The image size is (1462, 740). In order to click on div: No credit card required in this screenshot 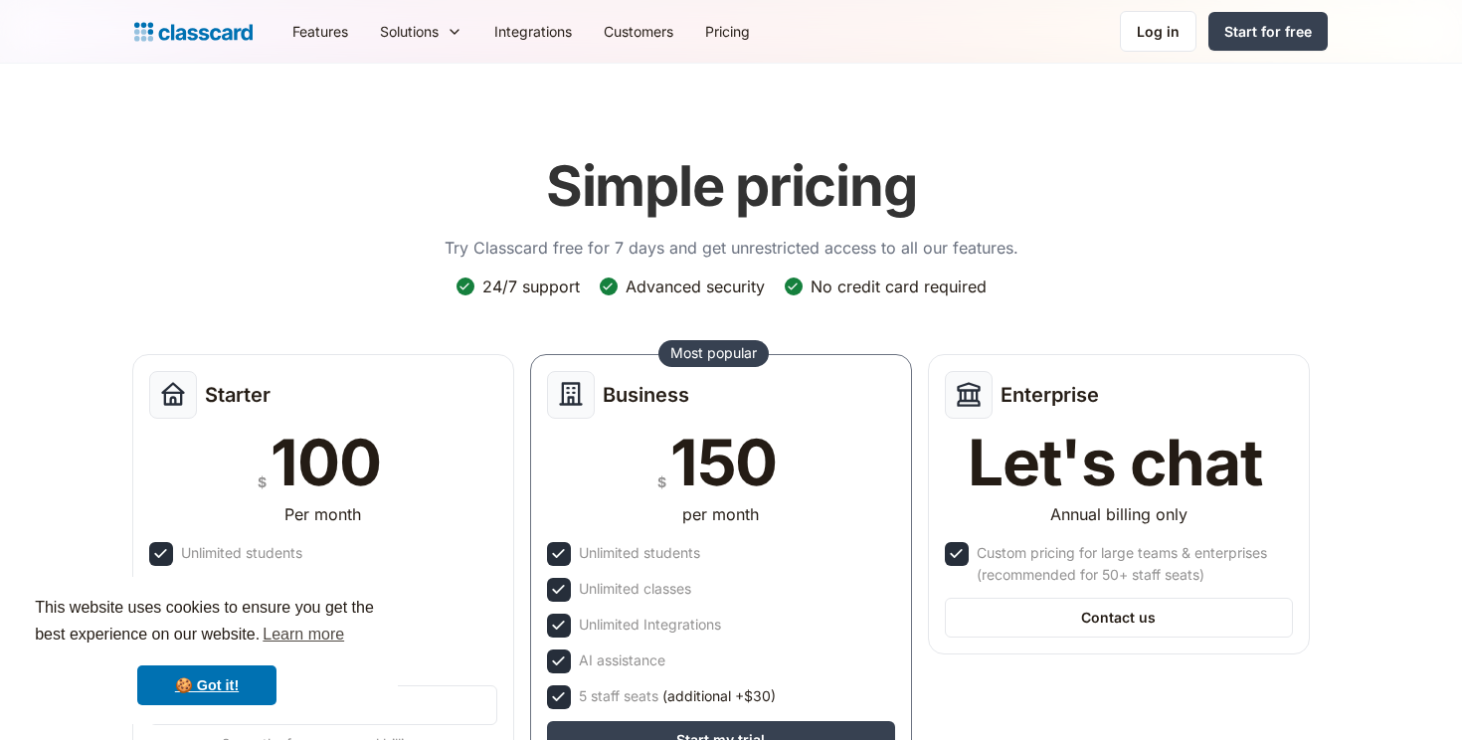, I will do `click(898, 286)`.